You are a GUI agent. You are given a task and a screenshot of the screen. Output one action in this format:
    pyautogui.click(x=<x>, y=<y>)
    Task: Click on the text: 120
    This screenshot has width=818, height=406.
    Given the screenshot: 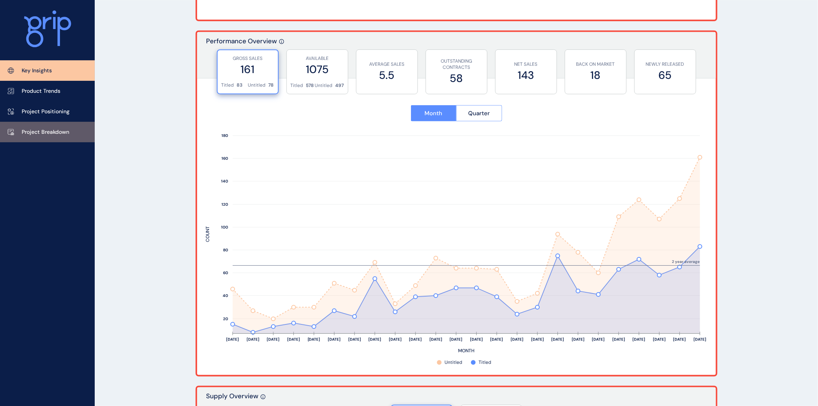 What is the action you would take?
    pyautogui.click(x=225, y=205)
    